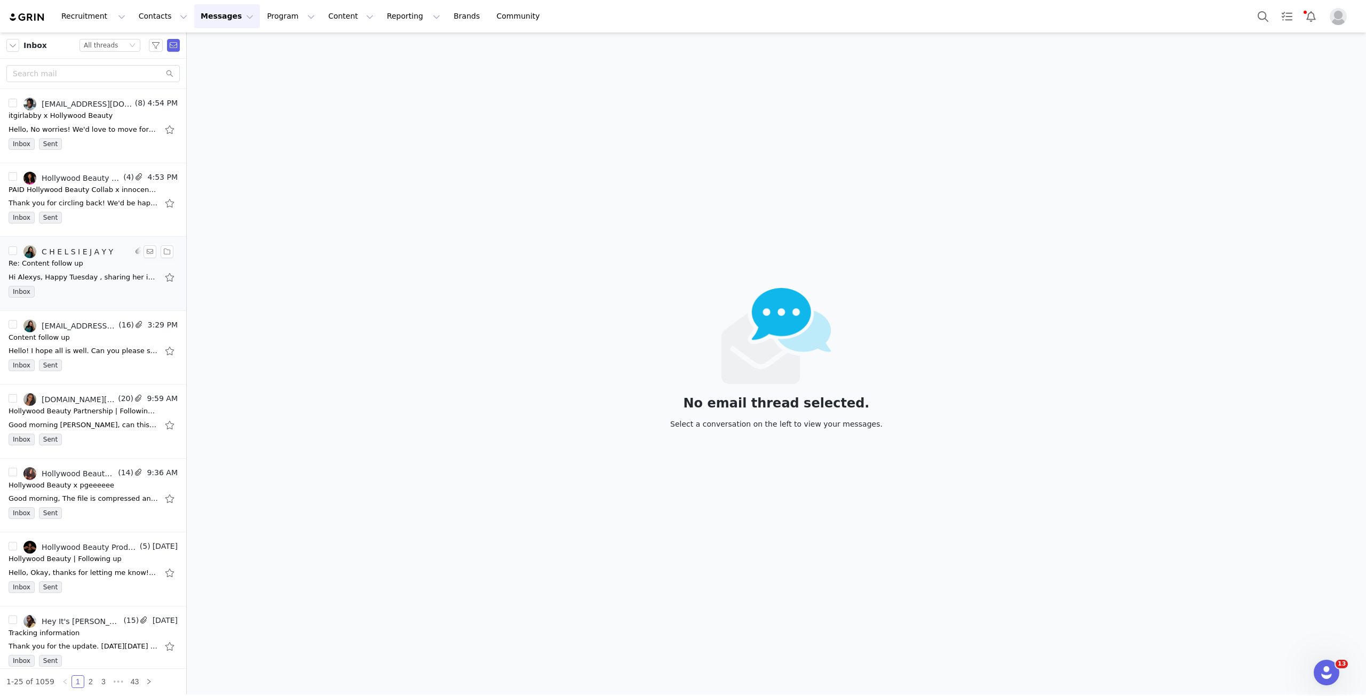 This screenshot has width=1366, height=696. I want to click on i: icon: down, so click(132, 46).